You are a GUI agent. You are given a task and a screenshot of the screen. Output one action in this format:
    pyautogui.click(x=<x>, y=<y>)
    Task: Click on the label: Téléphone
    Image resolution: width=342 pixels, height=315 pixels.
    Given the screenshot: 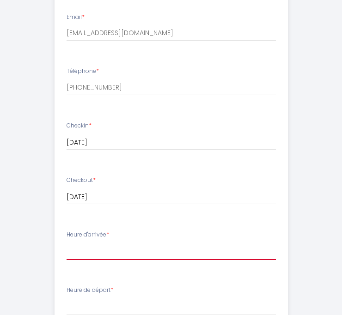 What is the action you would take?
    pyautogui.click(x=83, y=71)
    